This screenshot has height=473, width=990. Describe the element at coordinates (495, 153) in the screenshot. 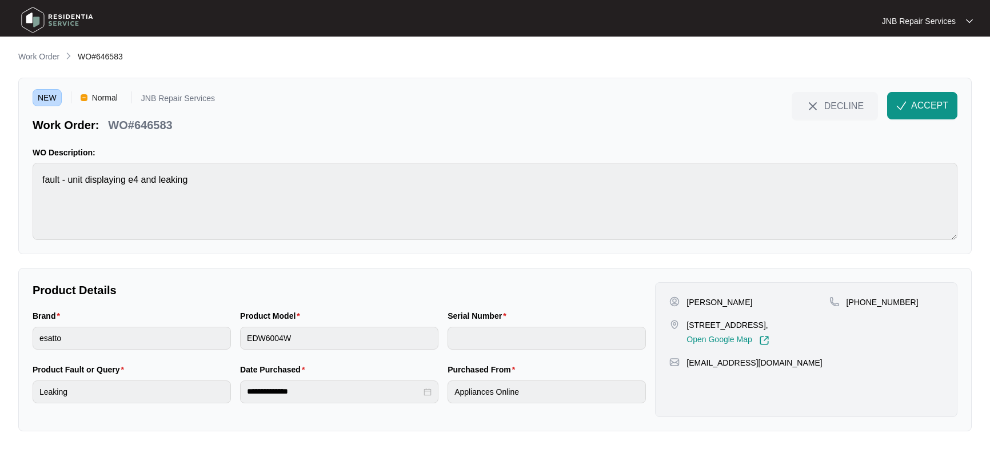

I see `p: WO Description:` at that location.